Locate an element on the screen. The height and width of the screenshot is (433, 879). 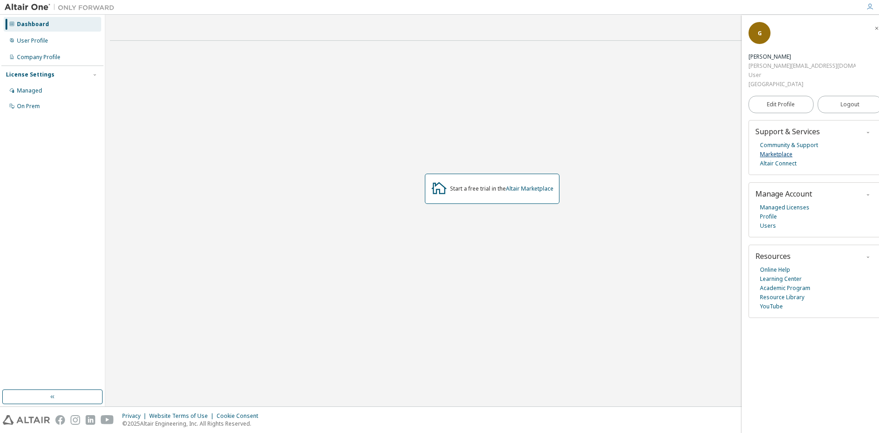
a: Community & Support is located at coordinates (789, 145).